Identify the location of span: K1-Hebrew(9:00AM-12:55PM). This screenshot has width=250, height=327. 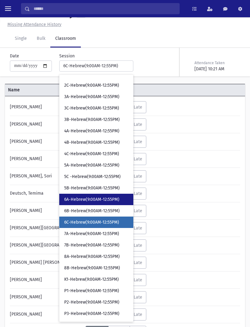
(91, 280).